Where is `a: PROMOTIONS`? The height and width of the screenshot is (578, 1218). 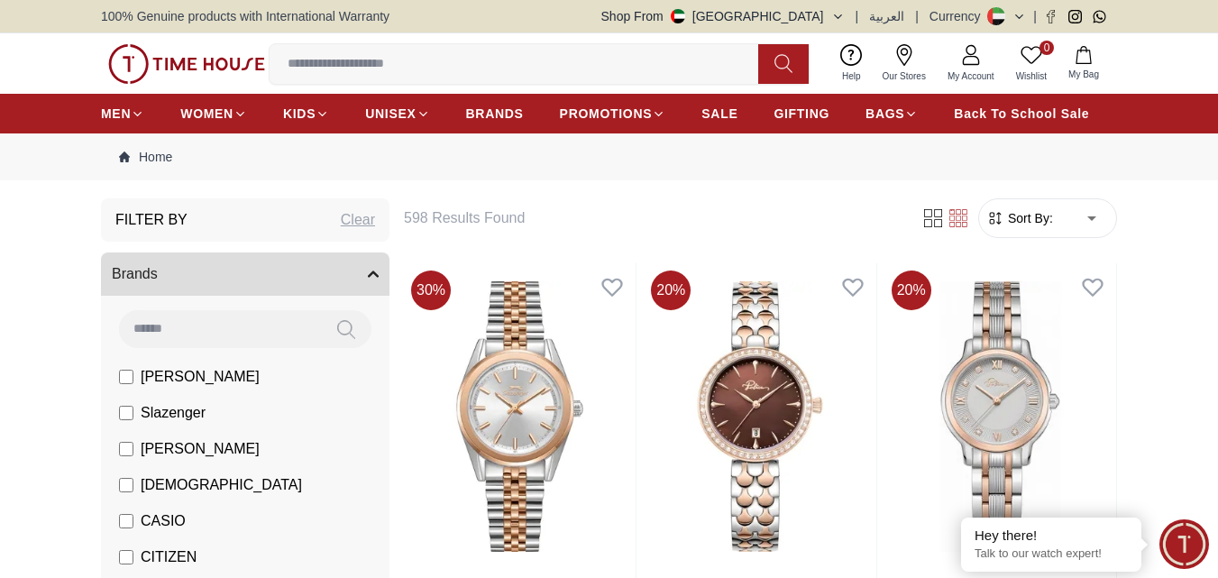 a: PROMOTIONS is located at coordinates (613, 114).